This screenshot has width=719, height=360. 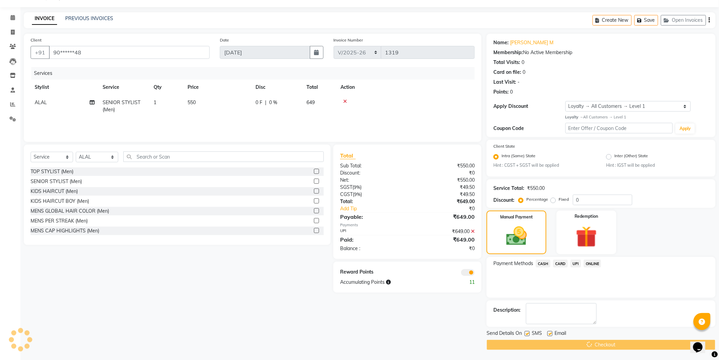 What do you see at coordinates (224, 40) in the screenshot?
I see `label: Date` at bounding box center [224, 40].